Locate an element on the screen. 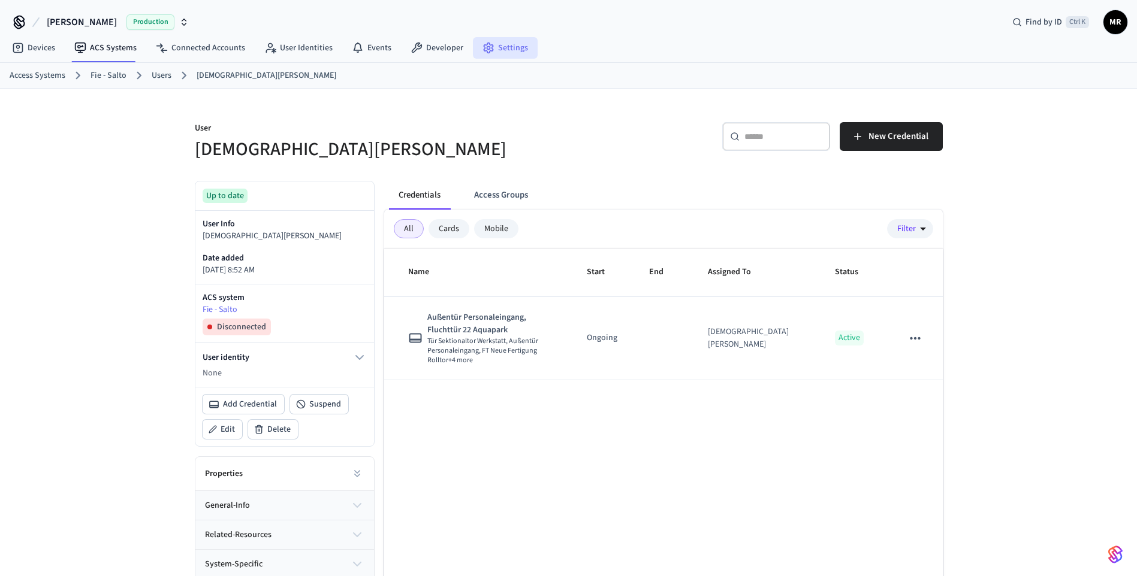 The height and width of the screenshot is (576, 1137). span: Status is located at coordinates (854, 272).